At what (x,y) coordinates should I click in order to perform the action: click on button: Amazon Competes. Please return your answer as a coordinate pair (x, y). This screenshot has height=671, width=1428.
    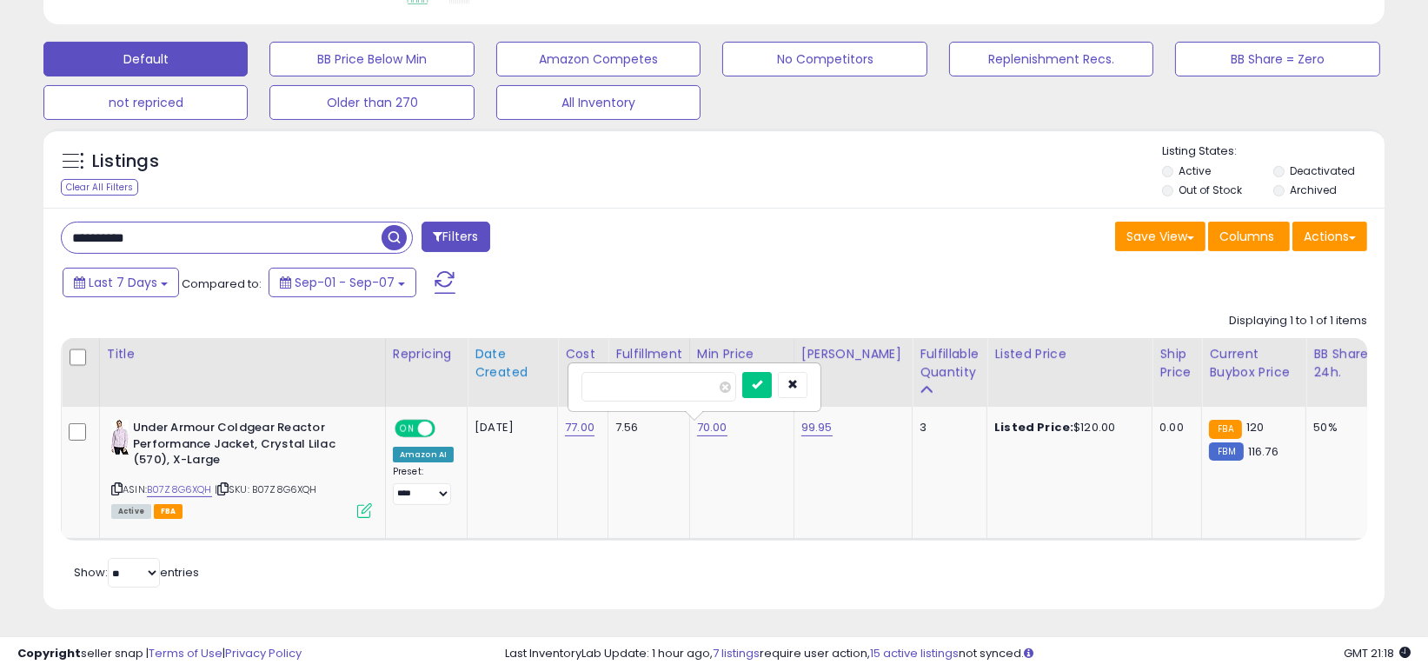
    Looking at the image, I should click on (598, 59).